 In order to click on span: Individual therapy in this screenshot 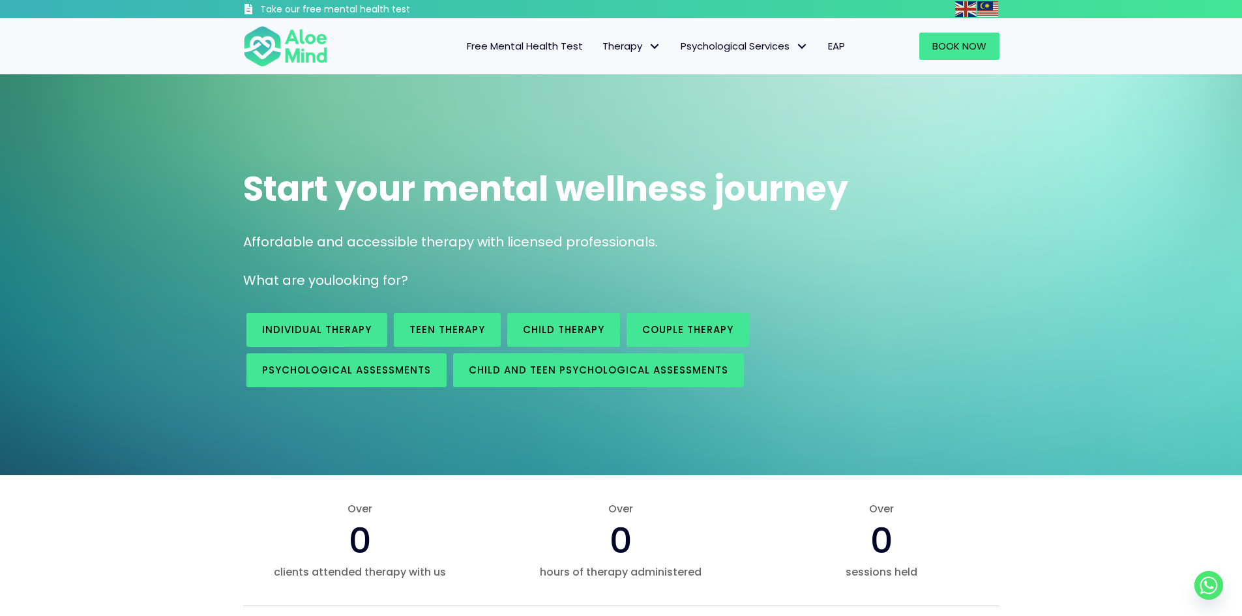, I will do `click(317, 329)`.